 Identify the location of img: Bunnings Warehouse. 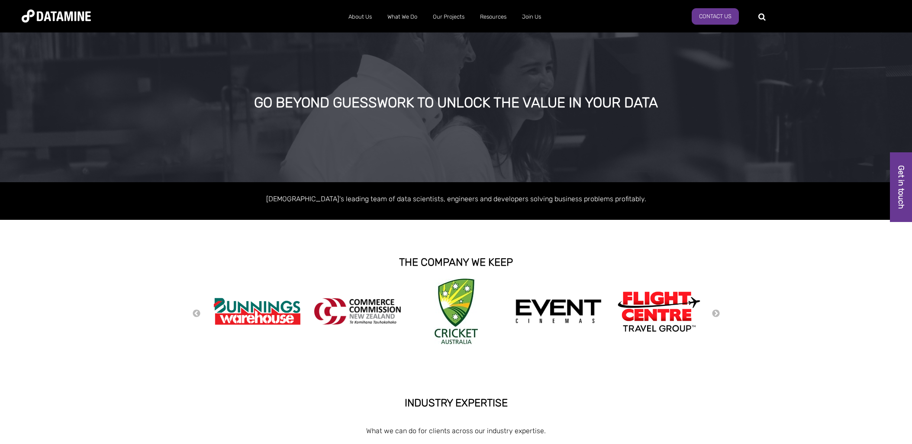
(257, 311).